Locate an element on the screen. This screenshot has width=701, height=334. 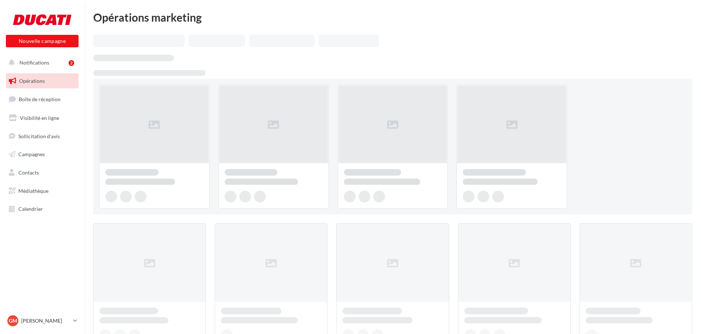
a: Contacts is located at coordinates (42, 173).